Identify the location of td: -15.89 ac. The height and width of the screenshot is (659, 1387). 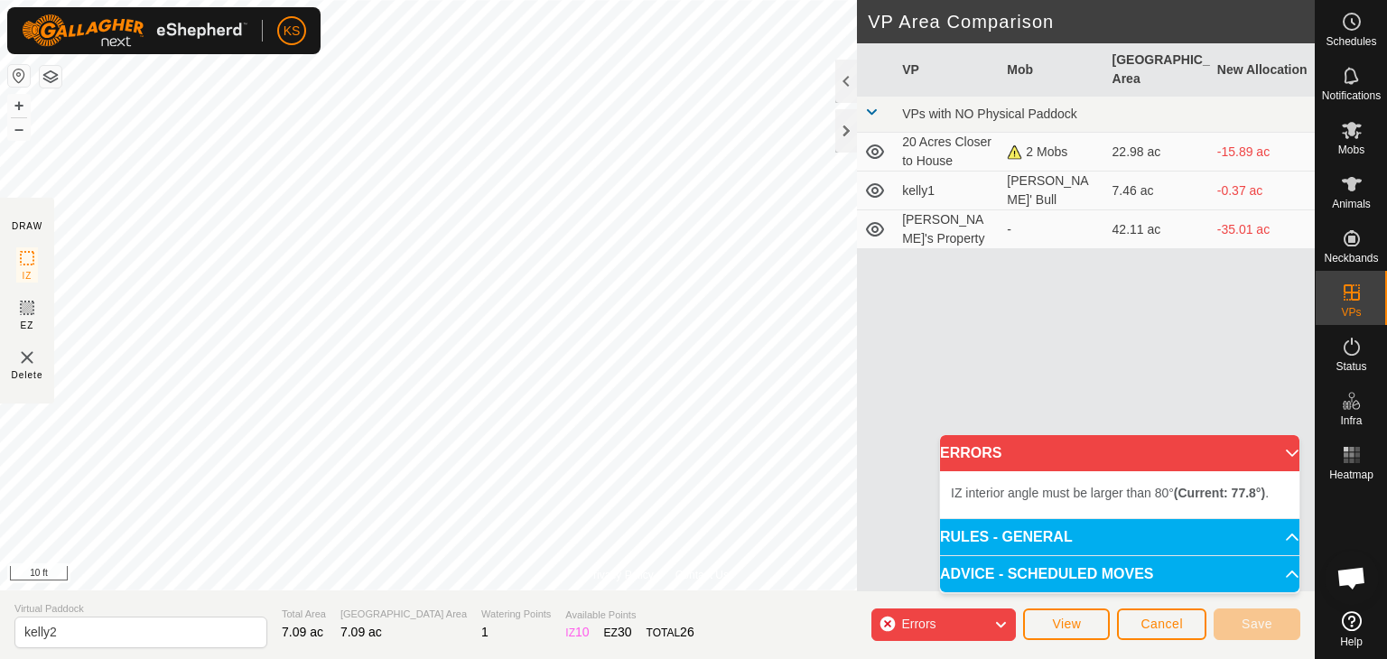
(1262, 152).